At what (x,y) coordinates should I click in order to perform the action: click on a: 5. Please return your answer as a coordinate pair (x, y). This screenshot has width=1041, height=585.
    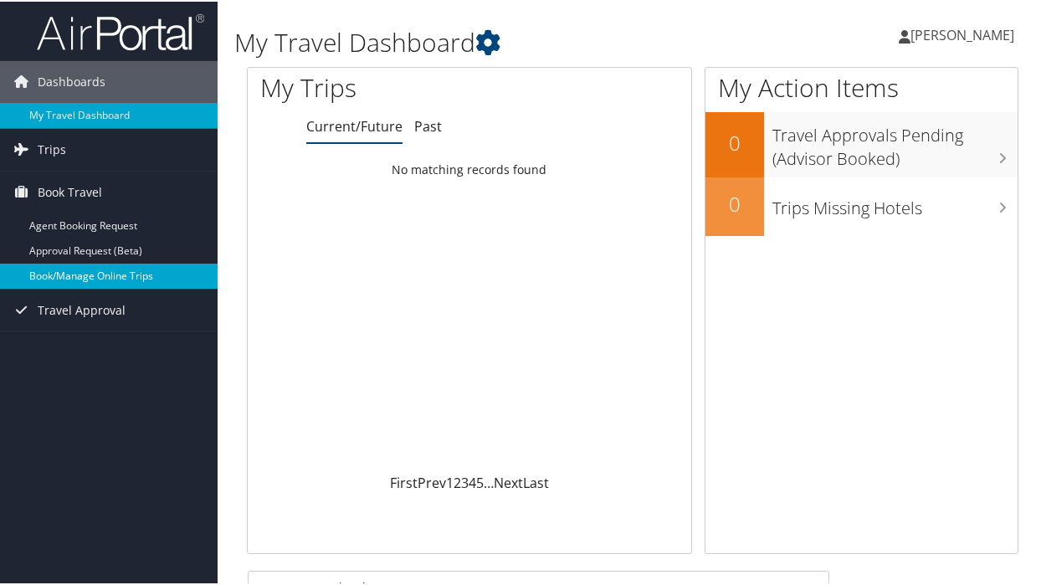
    Looking at the image, I should click on (480, 481).